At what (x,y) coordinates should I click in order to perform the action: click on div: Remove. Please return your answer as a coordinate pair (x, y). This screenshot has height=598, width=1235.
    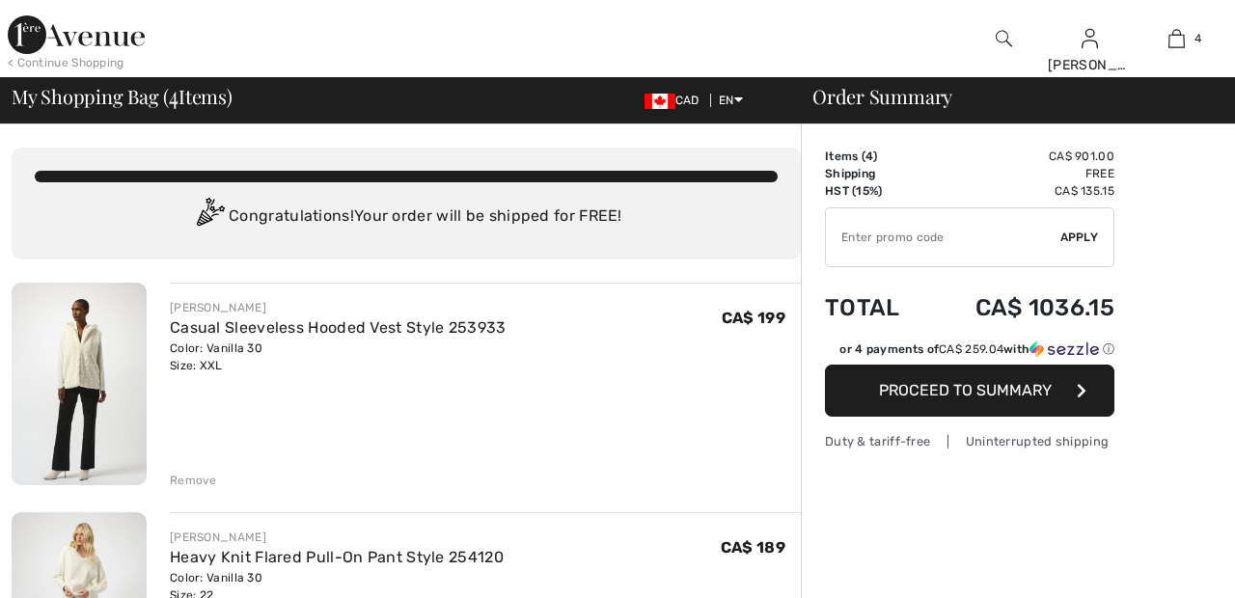
    Looking at the image, I should click on (193, 480).